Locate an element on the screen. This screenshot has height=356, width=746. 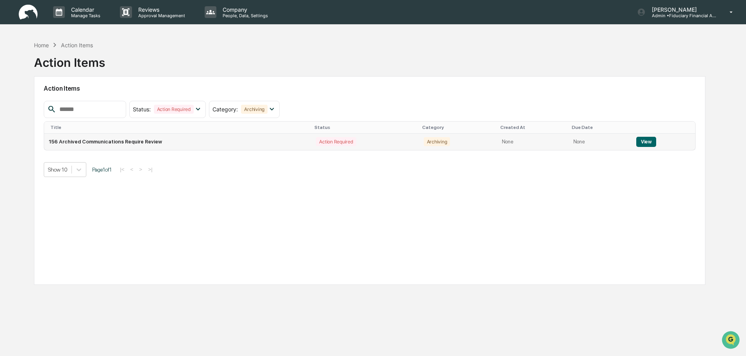
p: How can we help? is located at coordinates (75, 23).